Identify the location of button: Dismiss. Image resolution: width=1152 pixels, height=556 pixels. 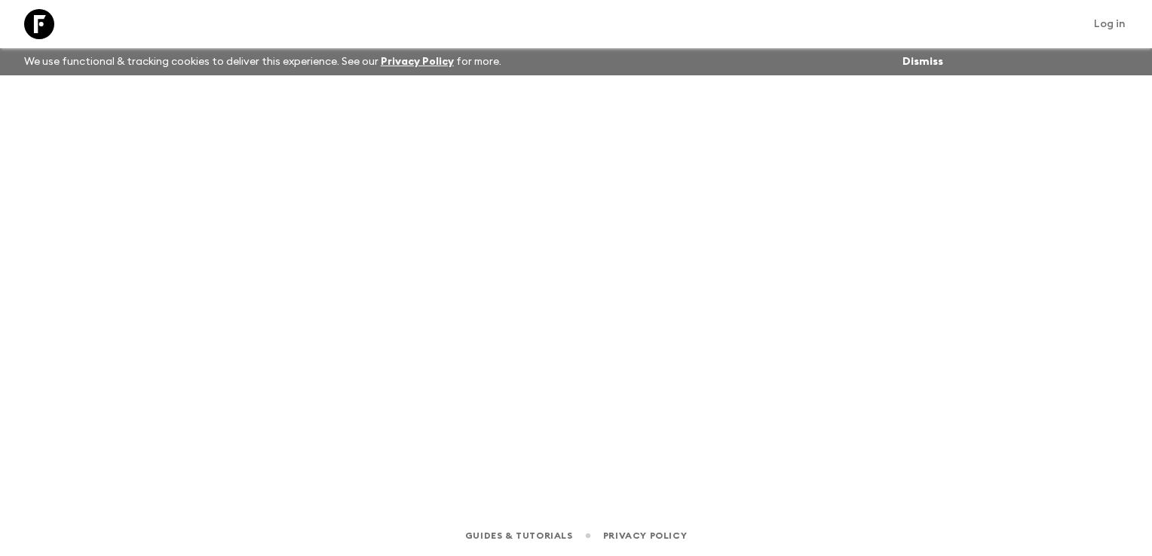
(923, 62).